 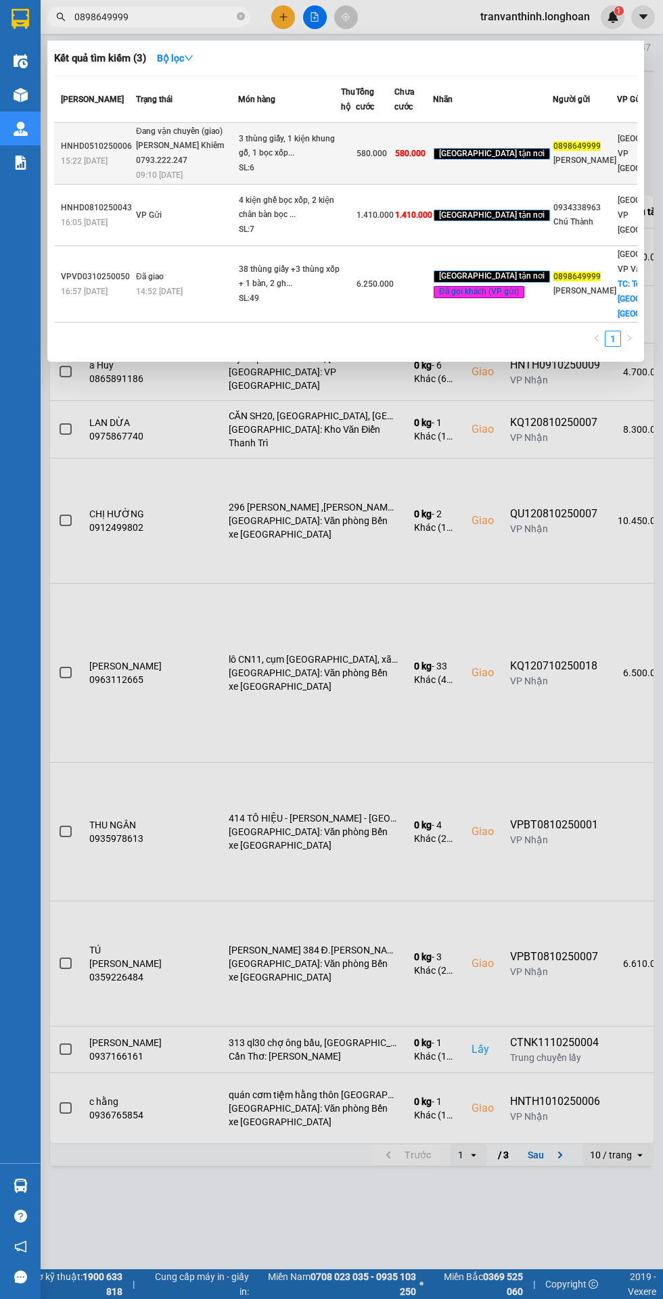 What do you see at coordinates (613, 339) in the screenshot?
I see `a: 1` at bounding box center [613, 339].